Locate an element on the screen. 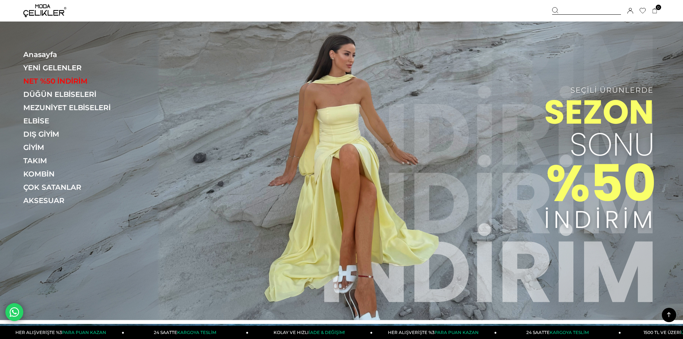 This screenshot has width=683, height=339. a: KOMBİN is located at coordinates (72, 174).